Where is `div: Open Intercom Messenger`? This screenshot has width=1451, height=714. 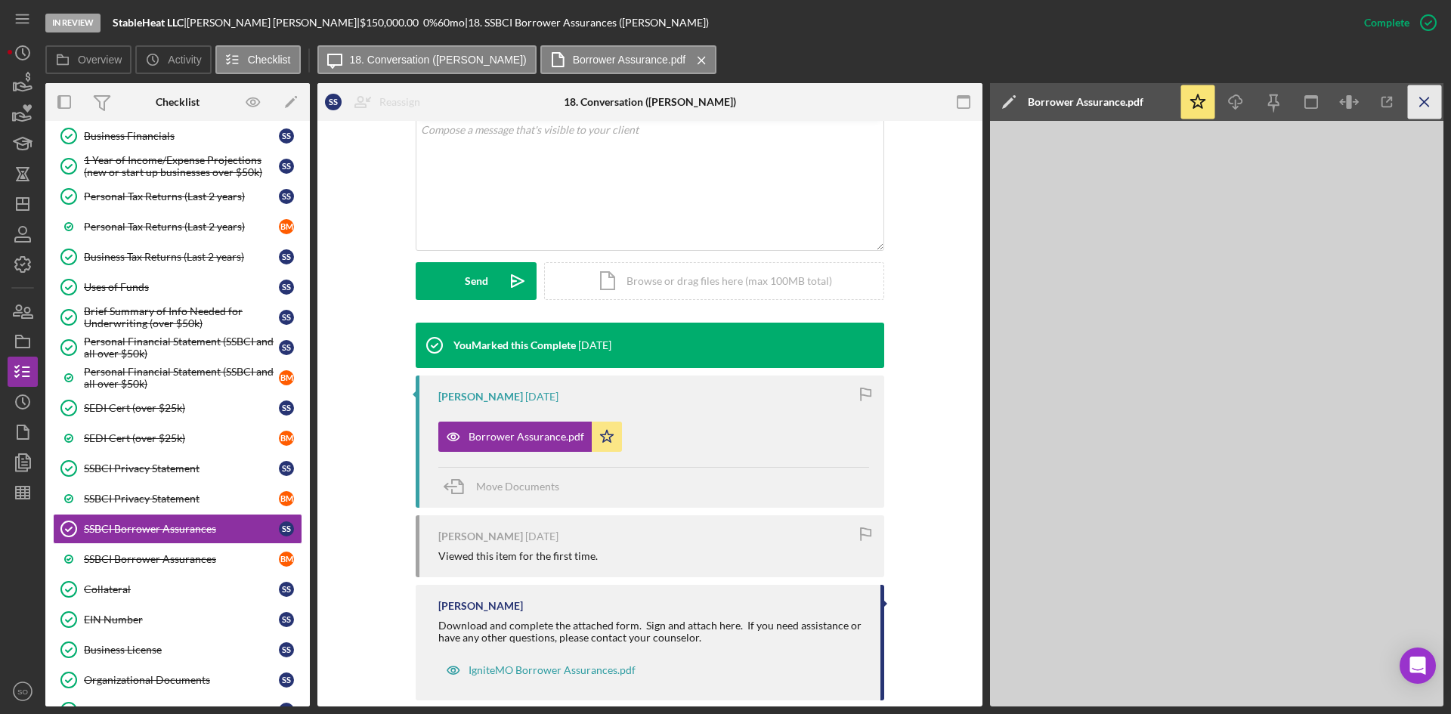 div: Open Intercom Messenger is located at coordinates (1417, 666).